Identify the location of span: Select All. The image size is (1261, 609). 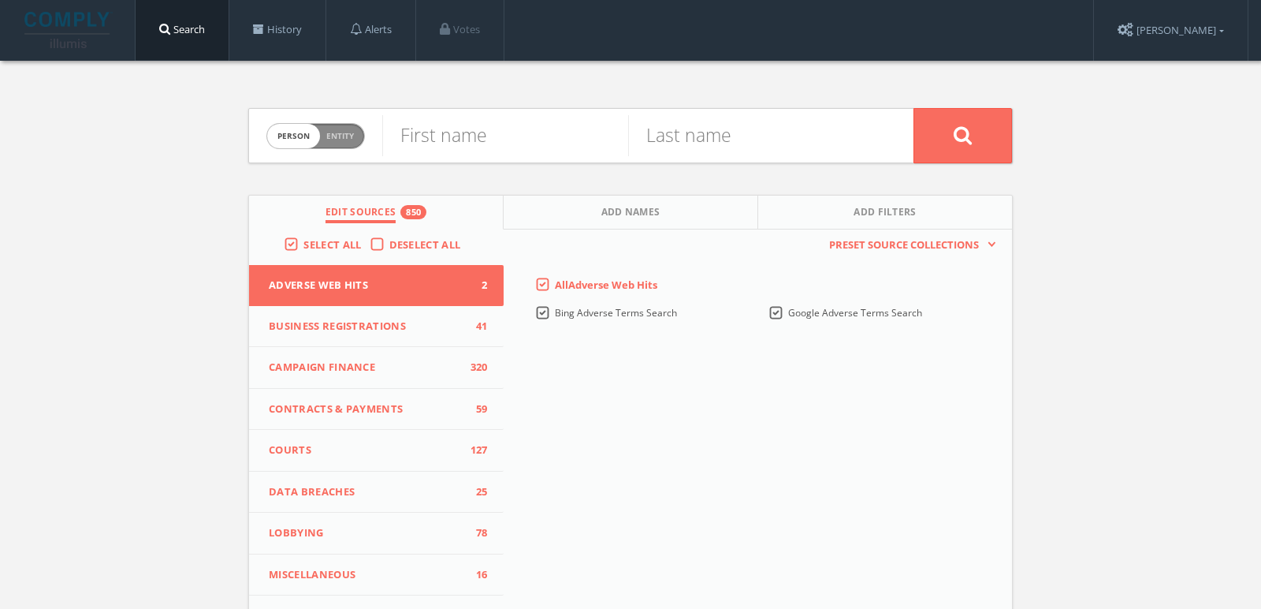
(332, 244).